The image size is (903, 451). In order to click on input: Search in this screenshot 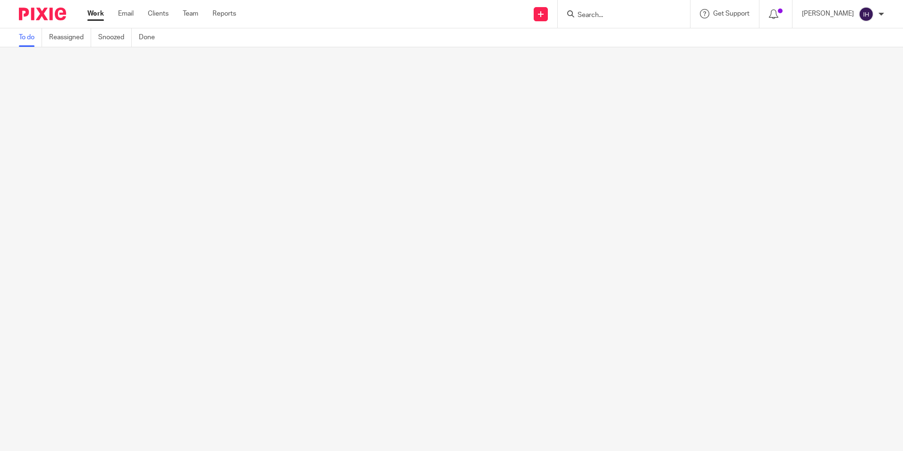, I will do `click(619, 16)`.